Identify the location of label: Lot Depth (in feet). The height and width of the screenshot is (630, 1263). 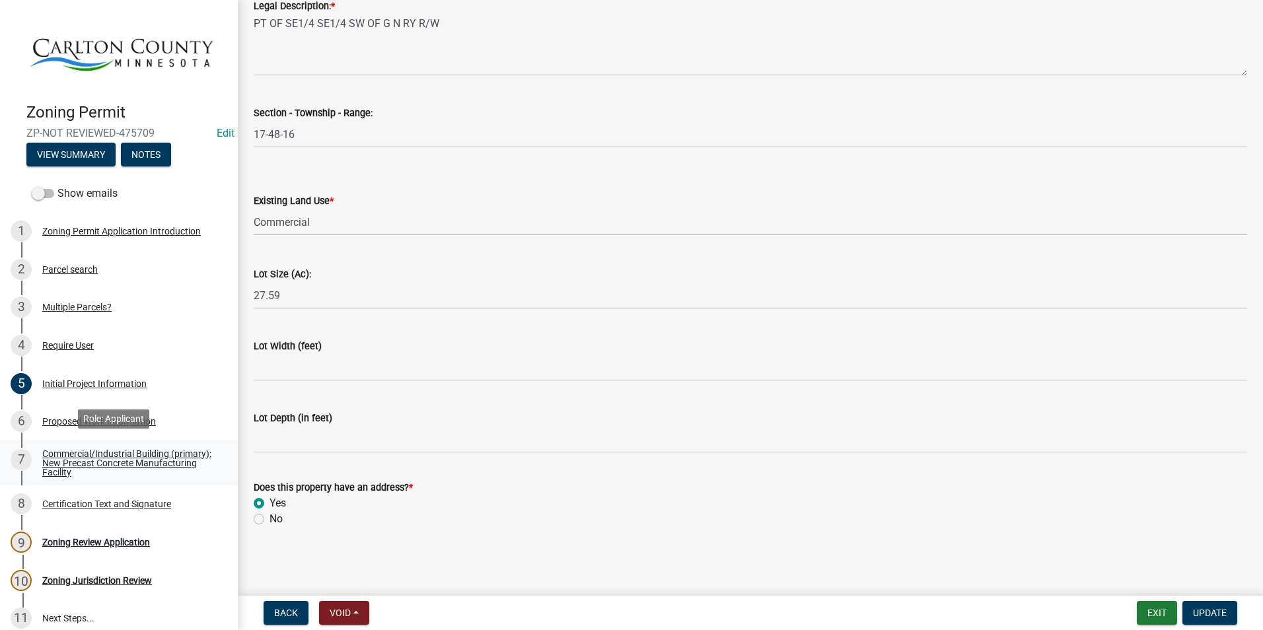
(293, 419).